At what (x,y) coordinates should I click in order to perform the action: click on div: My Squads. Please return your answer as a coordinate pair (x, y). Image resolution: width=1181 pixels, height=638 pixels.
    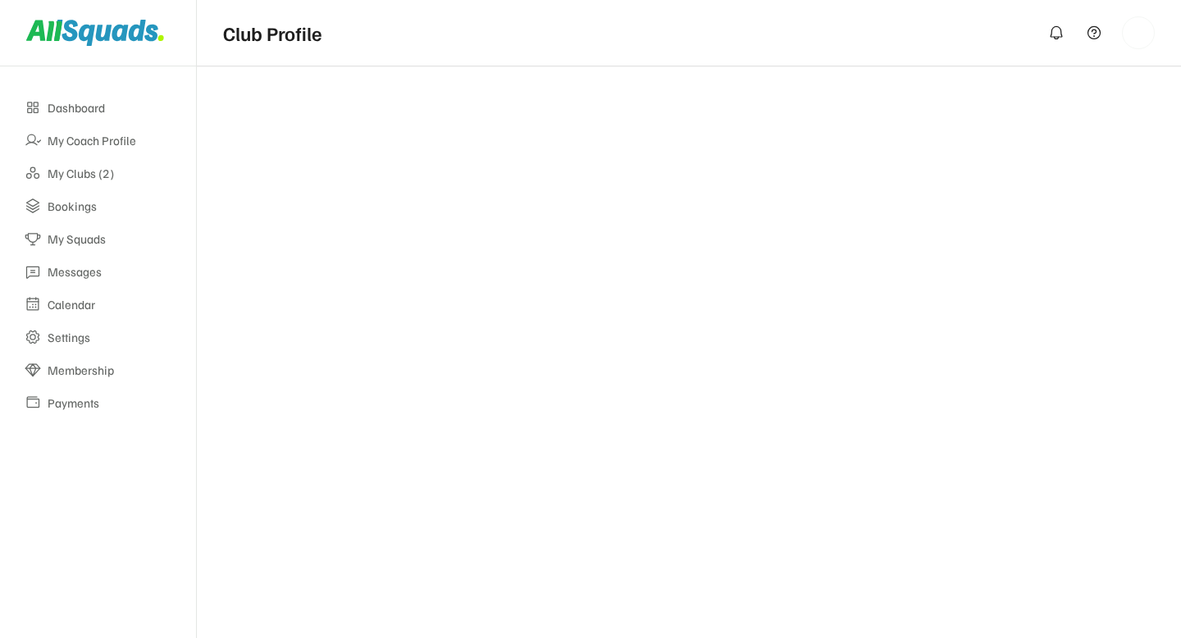
    Looking at the image, I should click on (109, 239).